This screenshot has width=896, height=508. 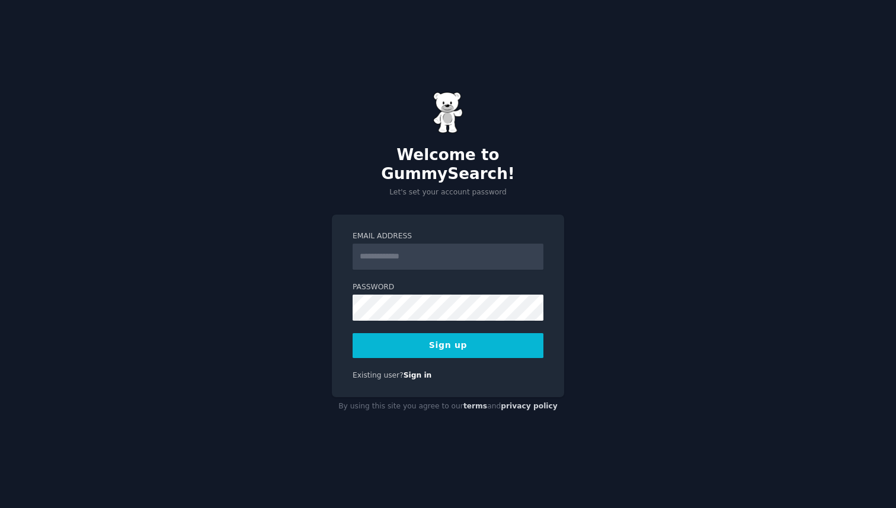 I want to click on h2: Welcome to GummySearch!, so click(x=448, y=164).